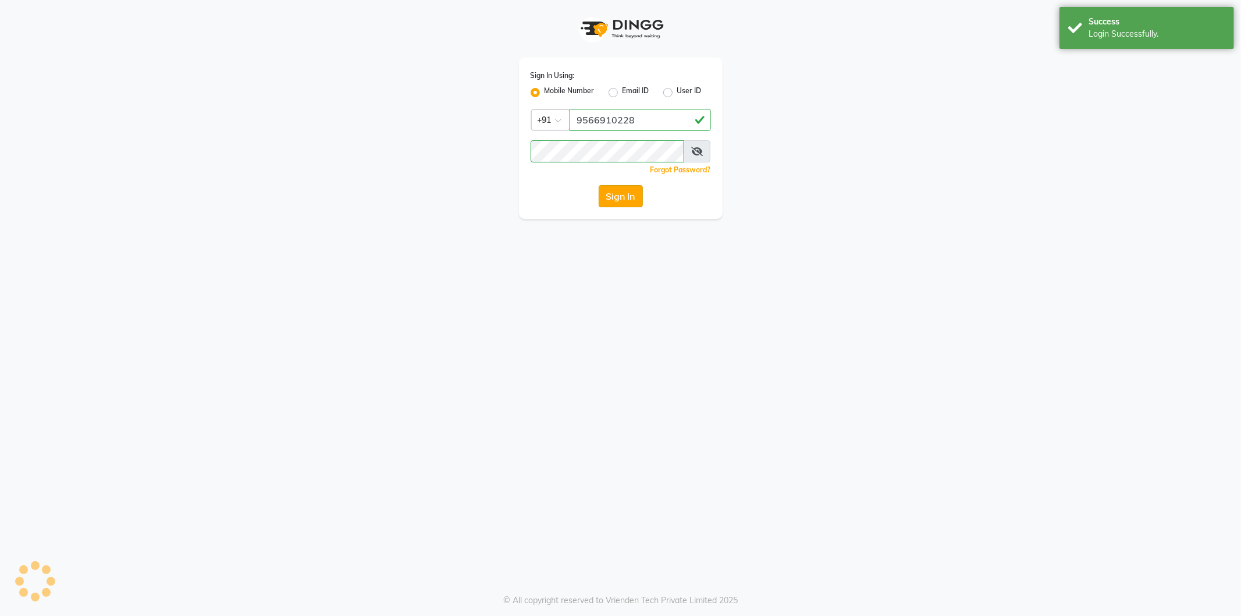  I want to click on label: Mobile Number, so click(570, 93).